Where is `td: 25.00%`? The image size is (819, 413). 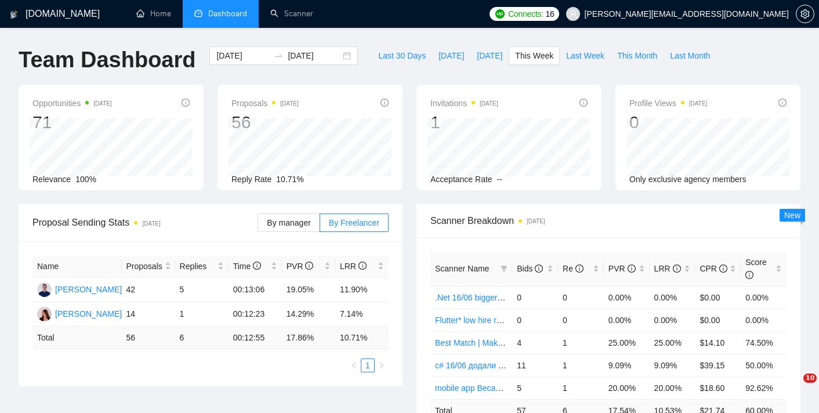 td: 25.00% is located at coordinates (627, 342).